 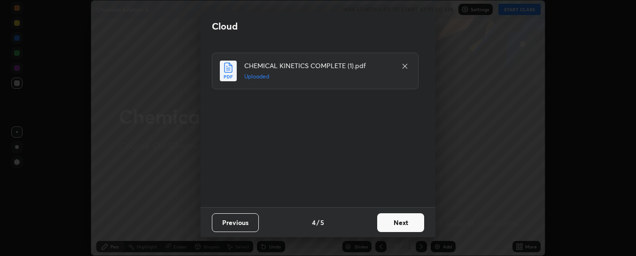 I want to click on button: Previous, so click(x=235, y=223).